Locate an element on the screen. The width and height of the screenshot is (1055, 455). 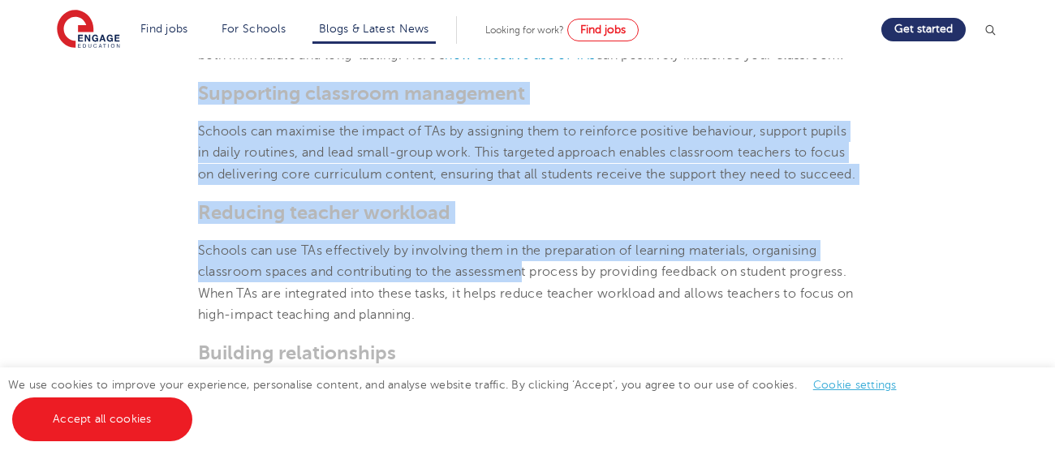
h3: Supporting classroom management is located at coordinates (527, 93).